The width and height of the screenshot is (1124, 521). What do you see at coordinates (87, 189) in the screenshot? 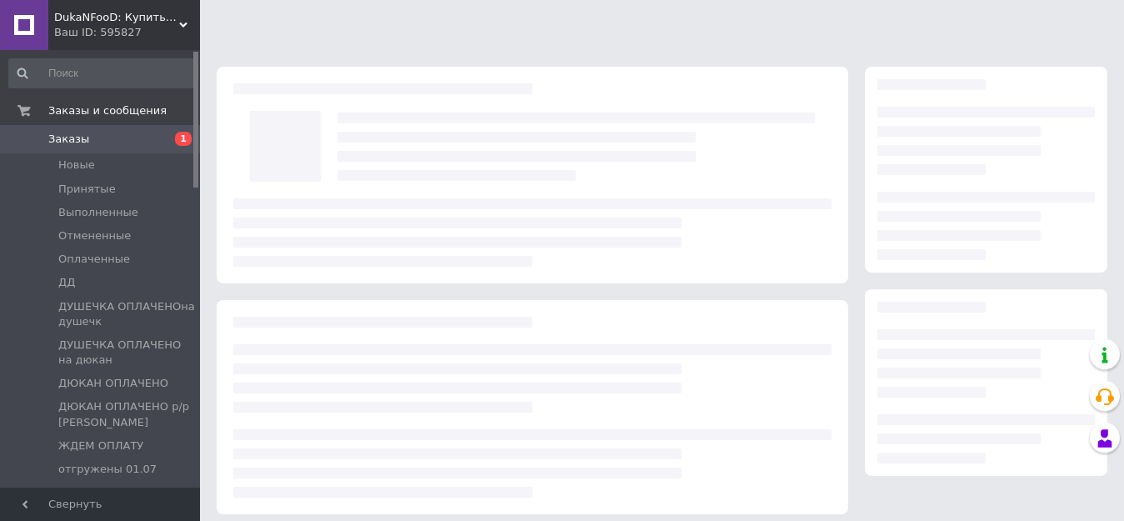
I see `span: Принятые` at bounding box center [87, 189].